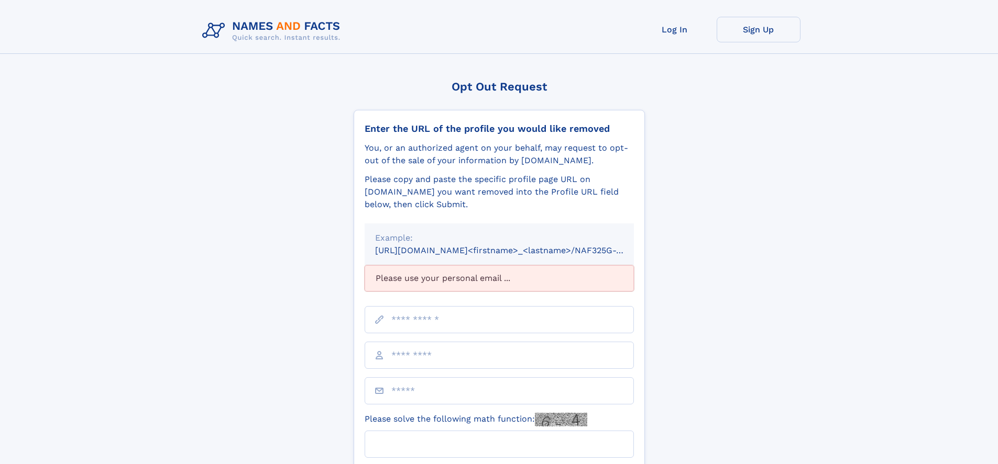 The image size is (998, 464). What do you see at coordinates (499, 154) in the screenshot?
I see `div: You, or an authorized agent on your behalf, may request to opt-out of the sale of your informatio...` at bounding box center [499, 154].